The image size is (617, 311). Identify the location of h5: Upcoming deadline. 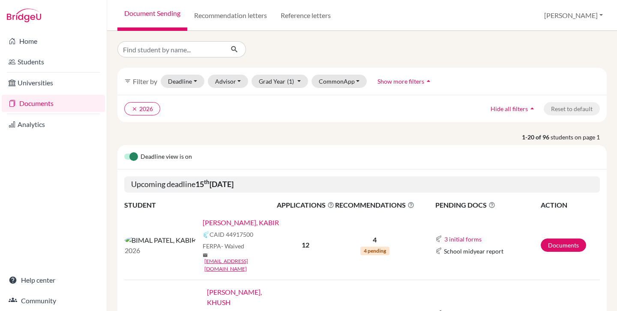
(362, 184).